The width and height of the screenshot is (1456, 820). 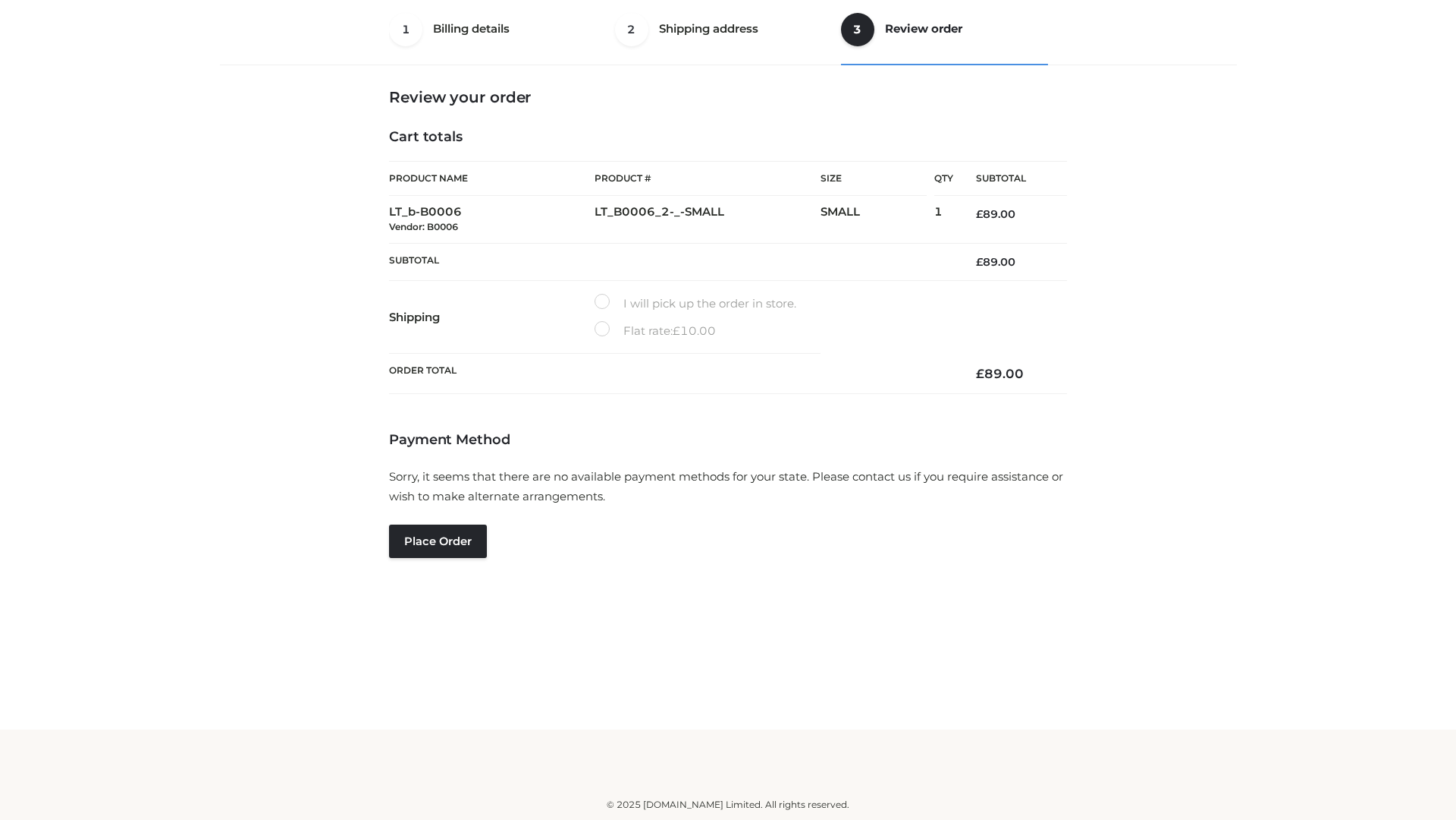 What do you see at coordinates (728, 137) in the screenshot?
I see `h4: Cart totals` at bounding box center [728, 137].